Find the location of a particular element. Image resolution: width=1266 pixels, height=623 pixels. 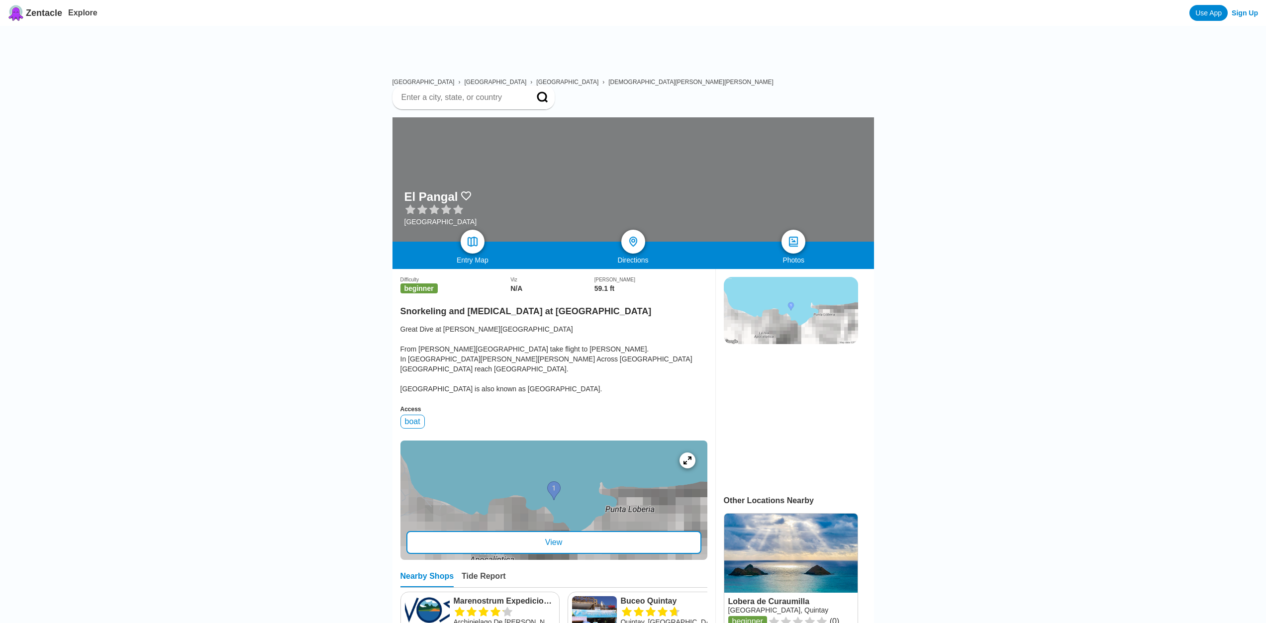

a: Sign Up is located at coordinates (1244, 13).